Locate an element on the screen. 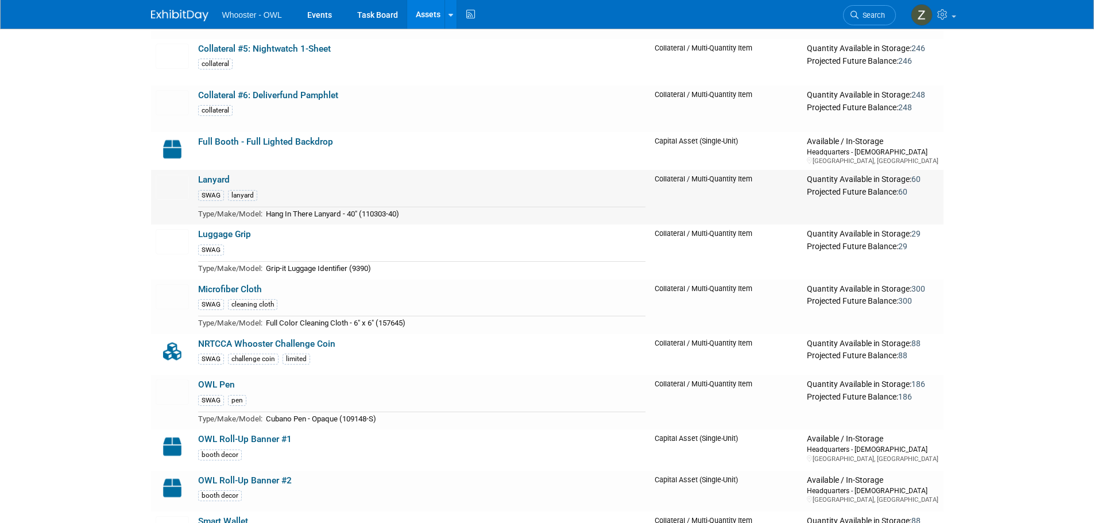 This screenshot has width=1094, height=523. div: cleaning cloth is located at coordinates (253, 304).